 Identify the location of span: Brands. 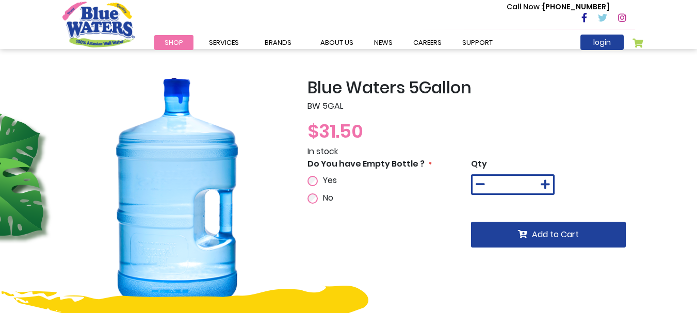
(278, 42).